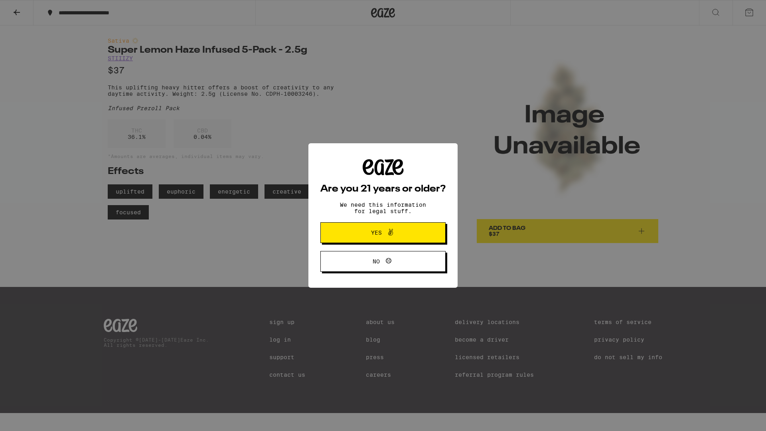 The width and height of the screenshot is (766, 431). What do you see at coordinates (383, 208) in the screenshot?
I see `p: We need this information for legal stuff.` at bounding box center [383, 208].